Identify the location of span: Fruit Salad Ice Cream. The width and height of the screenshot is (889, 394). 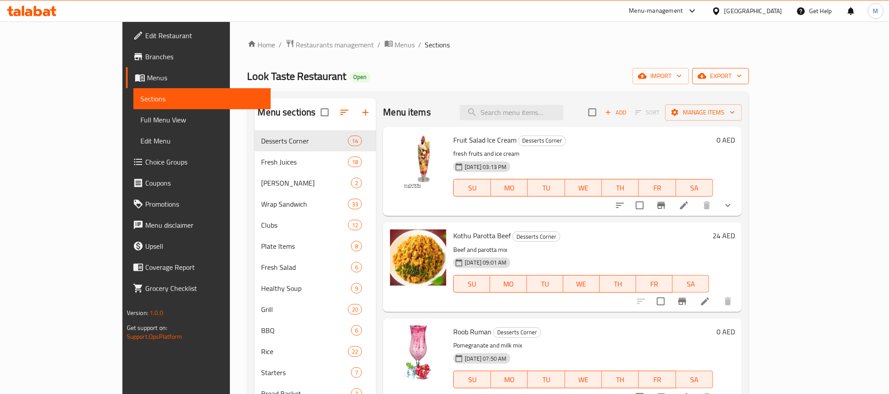
(485, 140).